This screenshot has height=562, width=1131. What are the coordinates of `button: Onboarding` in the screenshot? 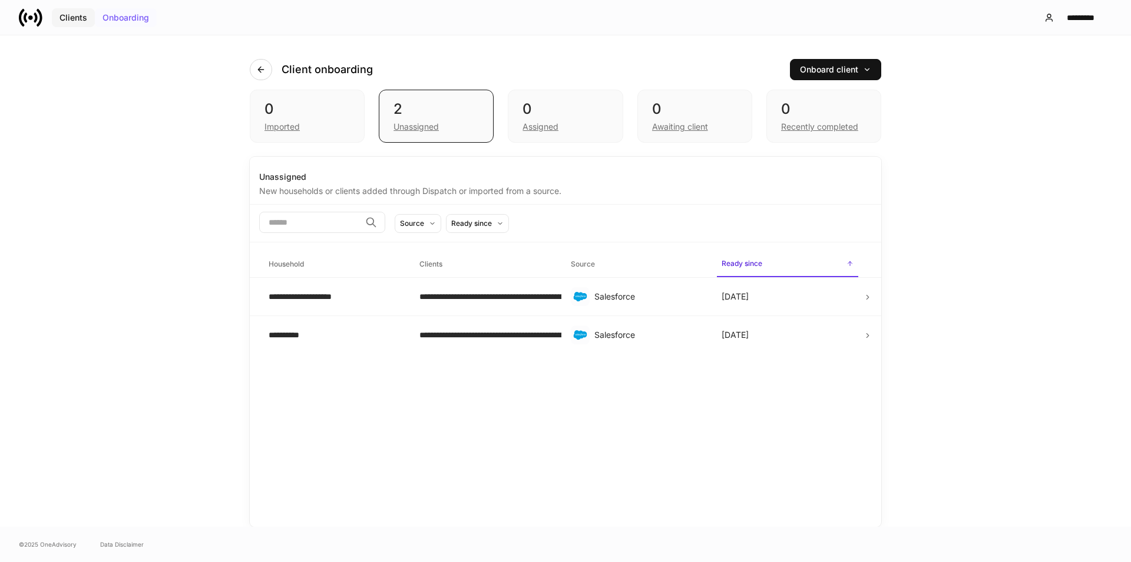 It's located at (126, 18).